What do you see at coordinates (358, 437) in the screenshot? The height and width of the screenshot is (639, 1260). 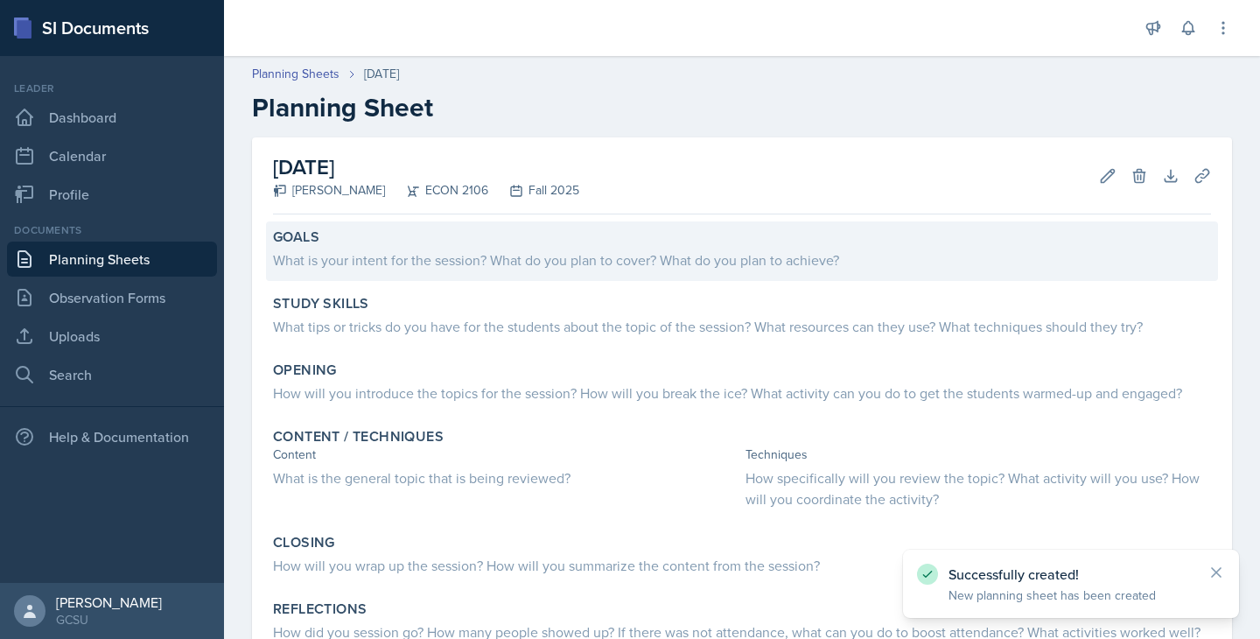 I see `label: Content / Techniques` at bounding box center [358, 437].